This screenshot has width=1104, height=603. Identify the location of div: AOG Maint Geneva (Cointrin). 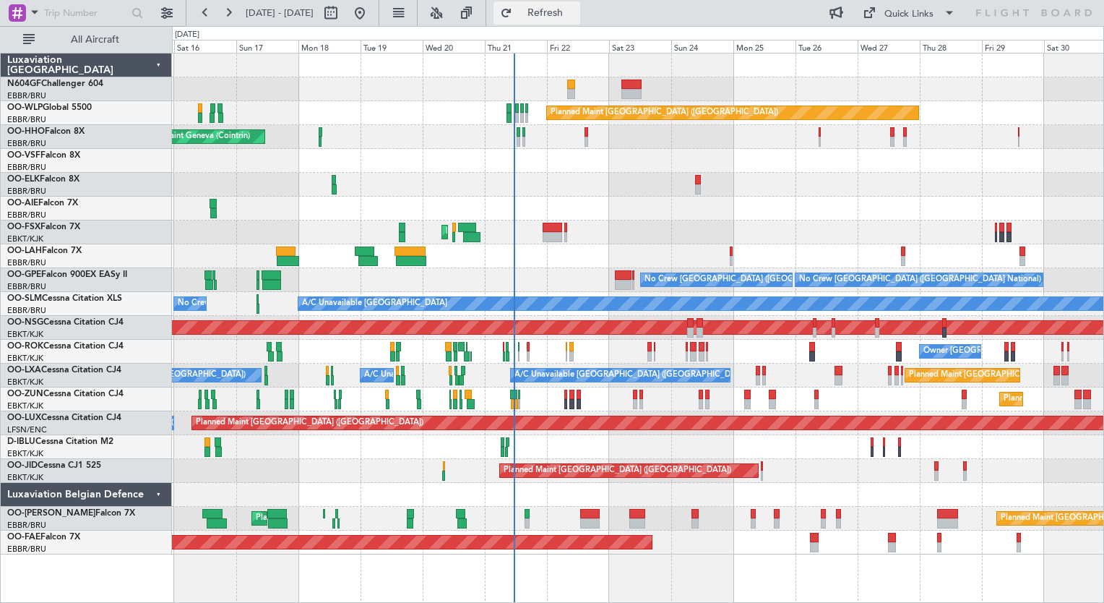
(196, 137).